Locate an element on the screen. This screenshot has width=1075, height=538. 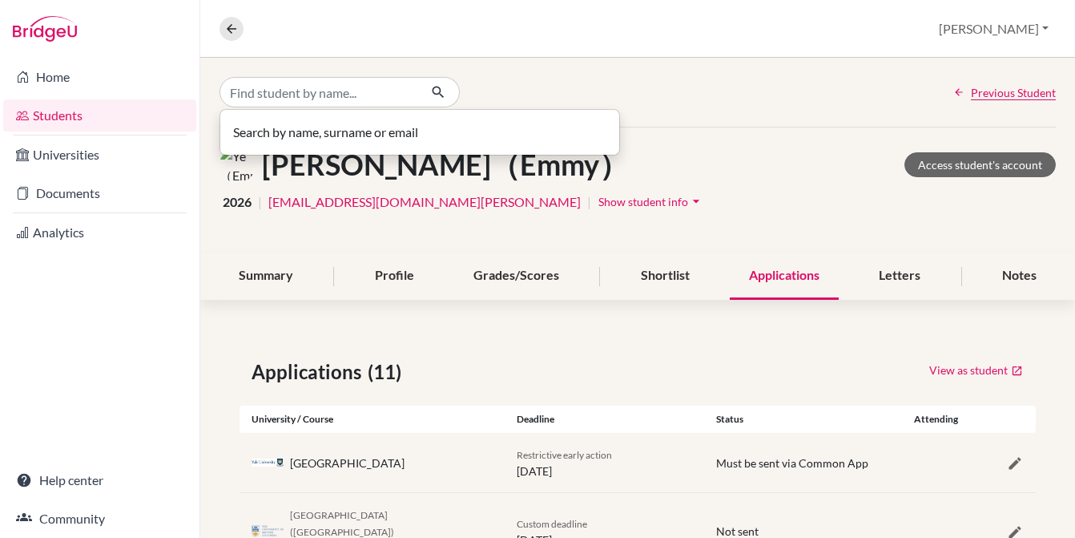
a: Students is located at coordinates (99, 115).